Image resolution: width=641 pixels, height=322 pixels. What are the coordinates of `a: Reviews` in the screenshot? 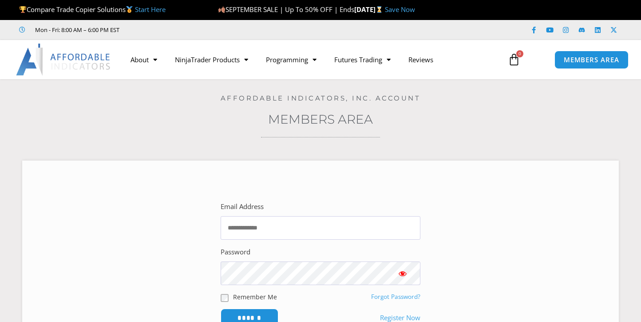 It's located at (421, 60).